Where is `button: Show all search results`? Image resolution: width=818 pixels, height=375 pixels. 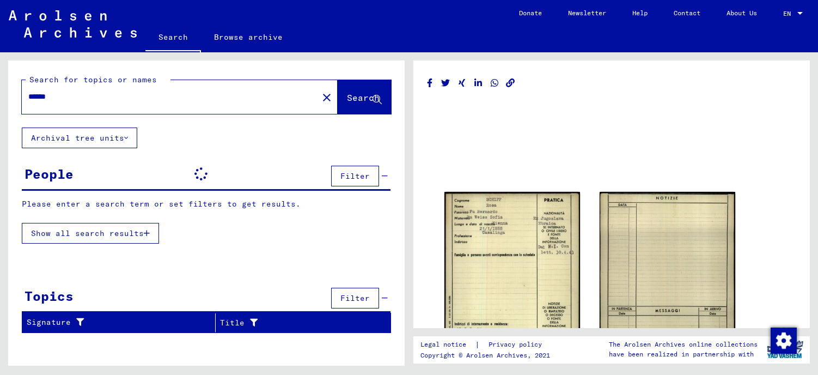
button: Show all search results is located at coordinates (90, 233).